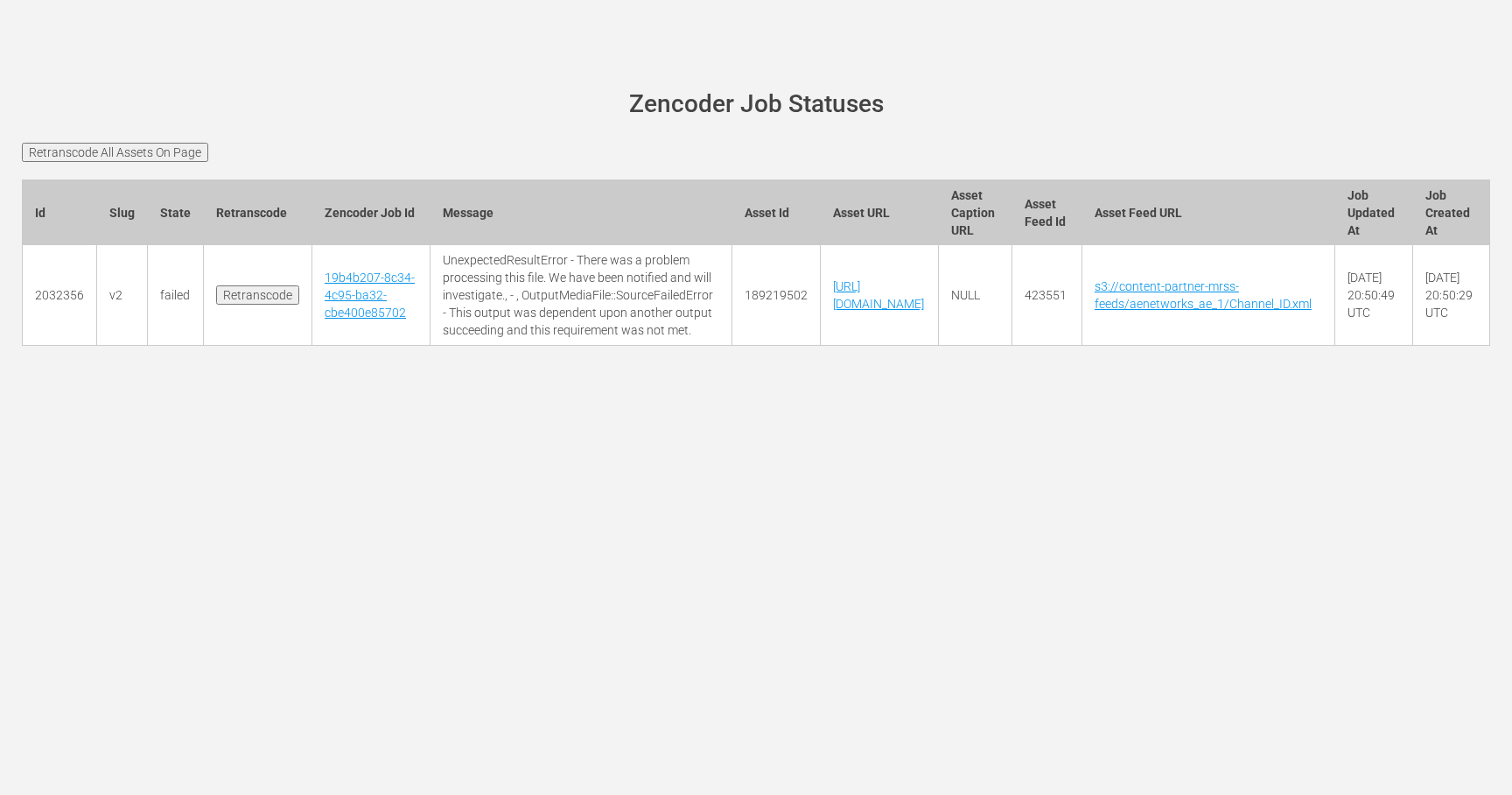 This screenshot has width=1512, height=795. What do you see at coordinates (776, 212) in the screenshot?
I see `th: Asset Id` at bounding box center [776, 212].